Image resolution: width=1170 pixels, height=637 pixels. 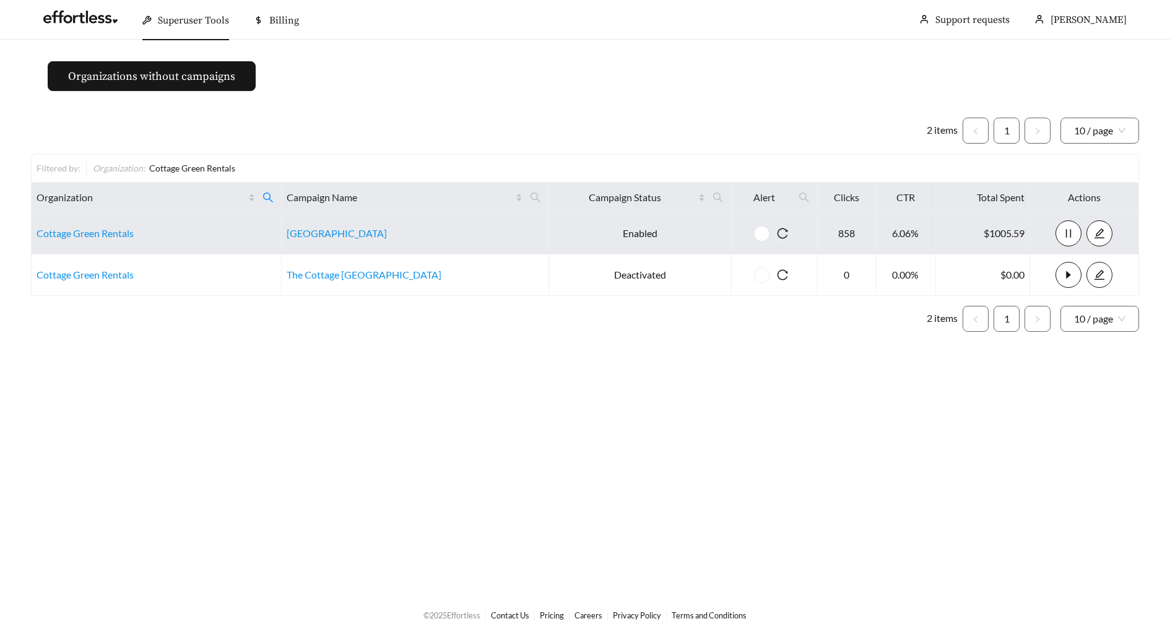 I want to click on span: Superuser Tools, so click(x=193, y=20).